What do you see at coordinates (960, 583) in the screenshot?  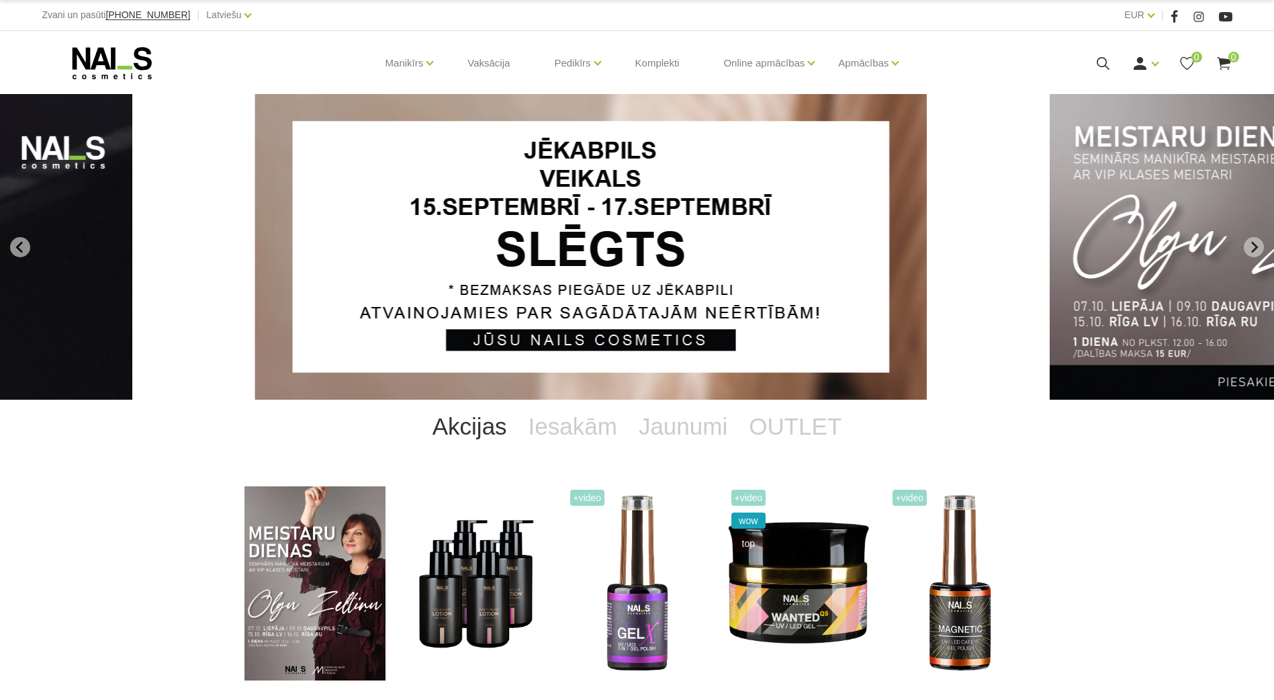 I see `img: Ilgnoturīga gellaka, kas sastāv no metāla mikrodaļiņām, kuras īpaša magnēta ietekmē var pārvērst ...` at bounding box center [960, 583].